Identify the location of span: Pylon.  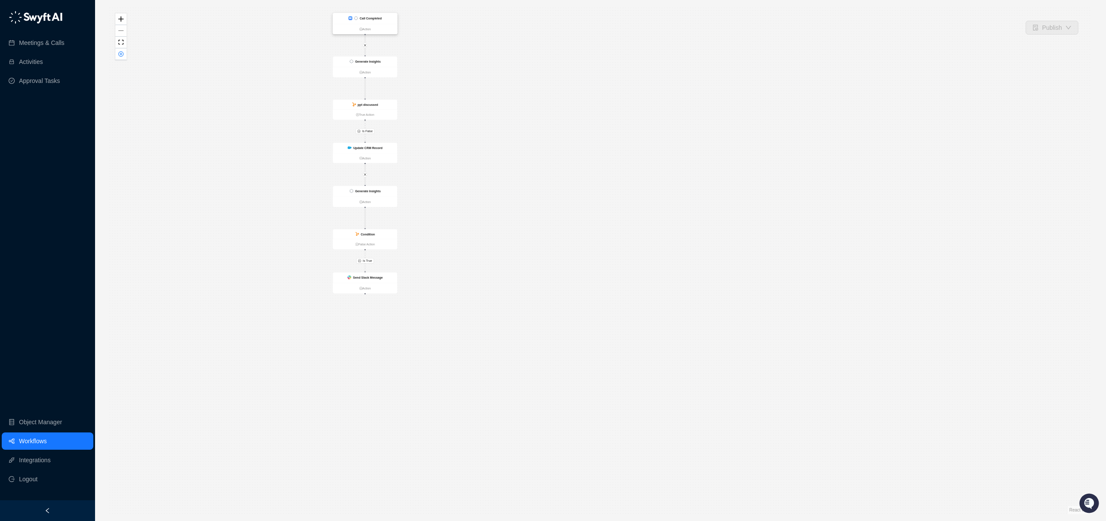
(95, 145).